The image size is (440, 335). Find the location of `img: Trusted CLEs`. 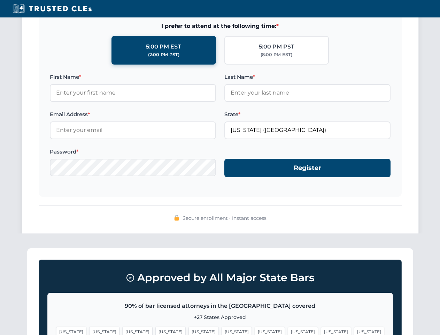

img: Trusted CLEs is located at coordinates (52, 9).